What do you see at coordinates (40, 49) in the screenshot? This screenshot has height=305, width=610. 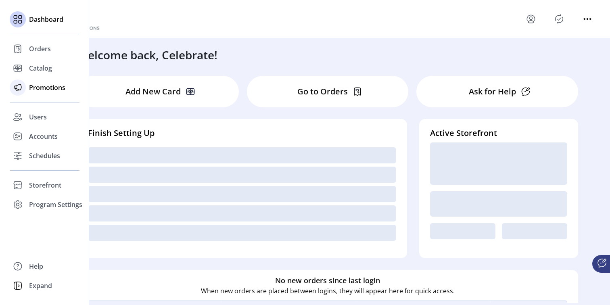 I see `span: Orders` at bounding box center [40, 49].